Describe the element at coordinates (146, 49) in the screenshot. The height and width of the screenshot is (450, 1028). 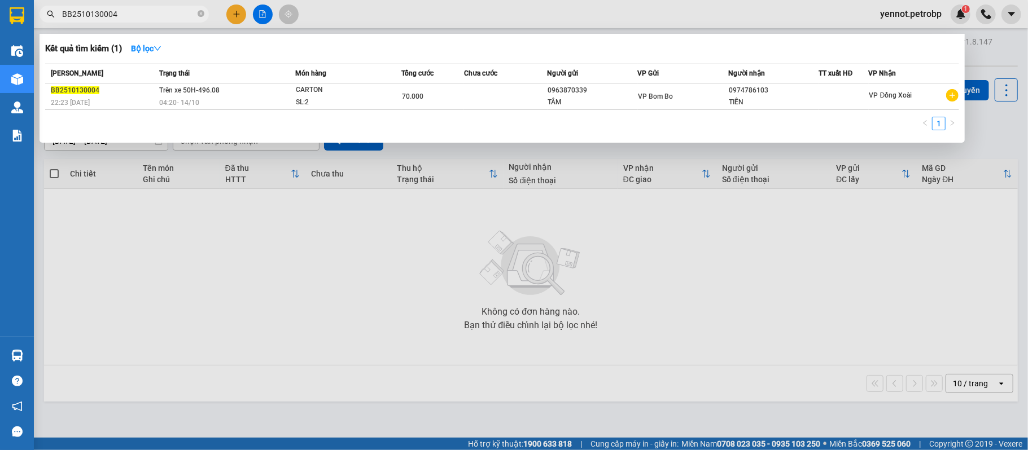
I see `strong: Bộ lọc` at that location.